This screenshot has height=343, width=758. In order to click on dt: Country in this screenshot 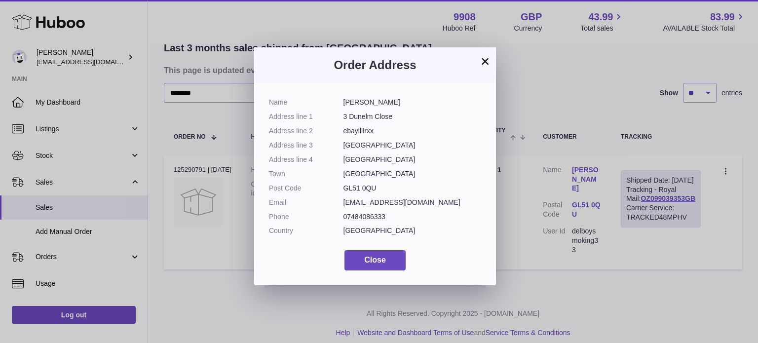, I will do `click(306, 231)`.